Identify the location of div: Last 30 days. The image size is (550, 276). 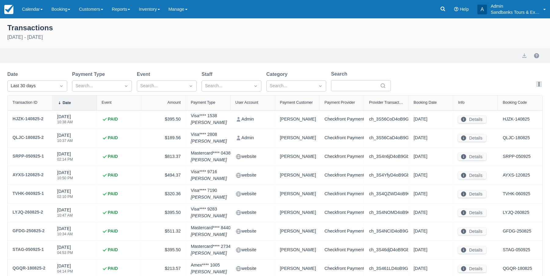
(32, 86).